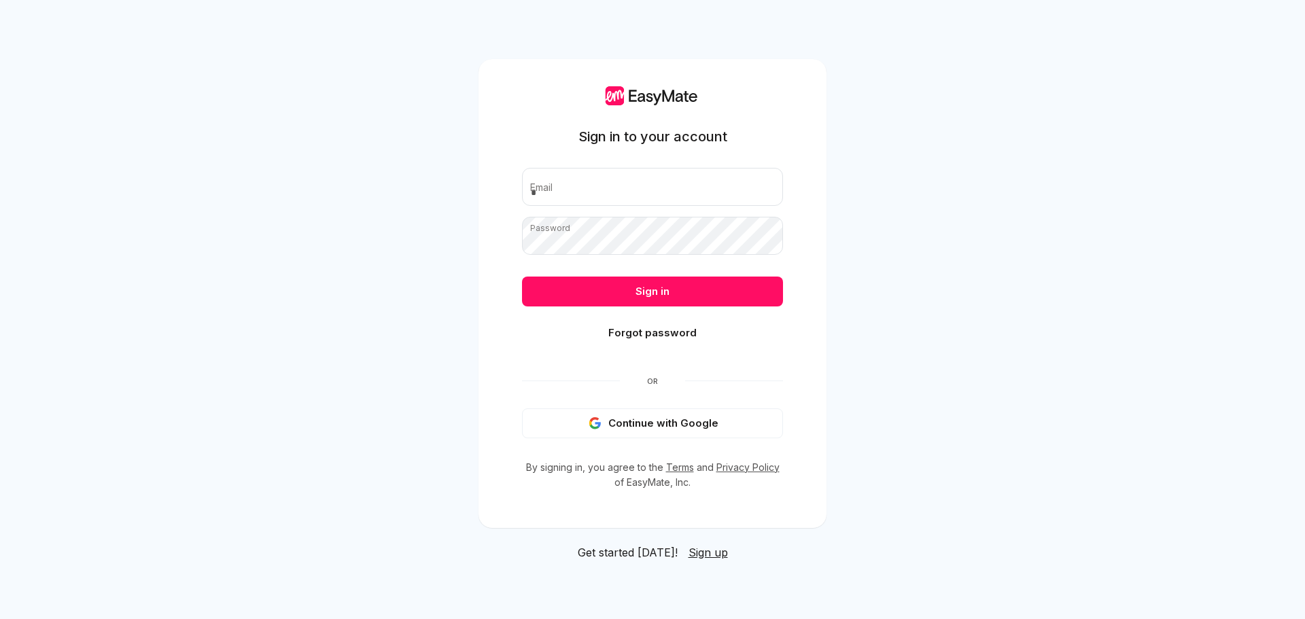  I want to click on button: Sign in, so click(653, 292).